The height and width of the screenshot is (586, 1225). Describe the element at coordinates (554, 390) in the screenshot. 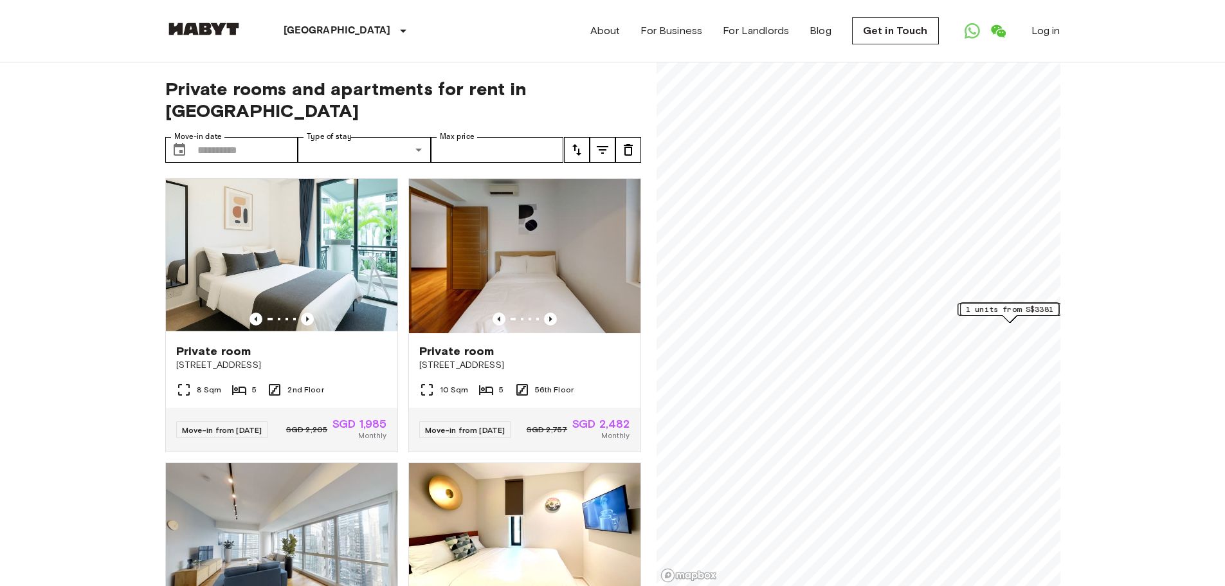

I see `span: 56th Floor` at that location.